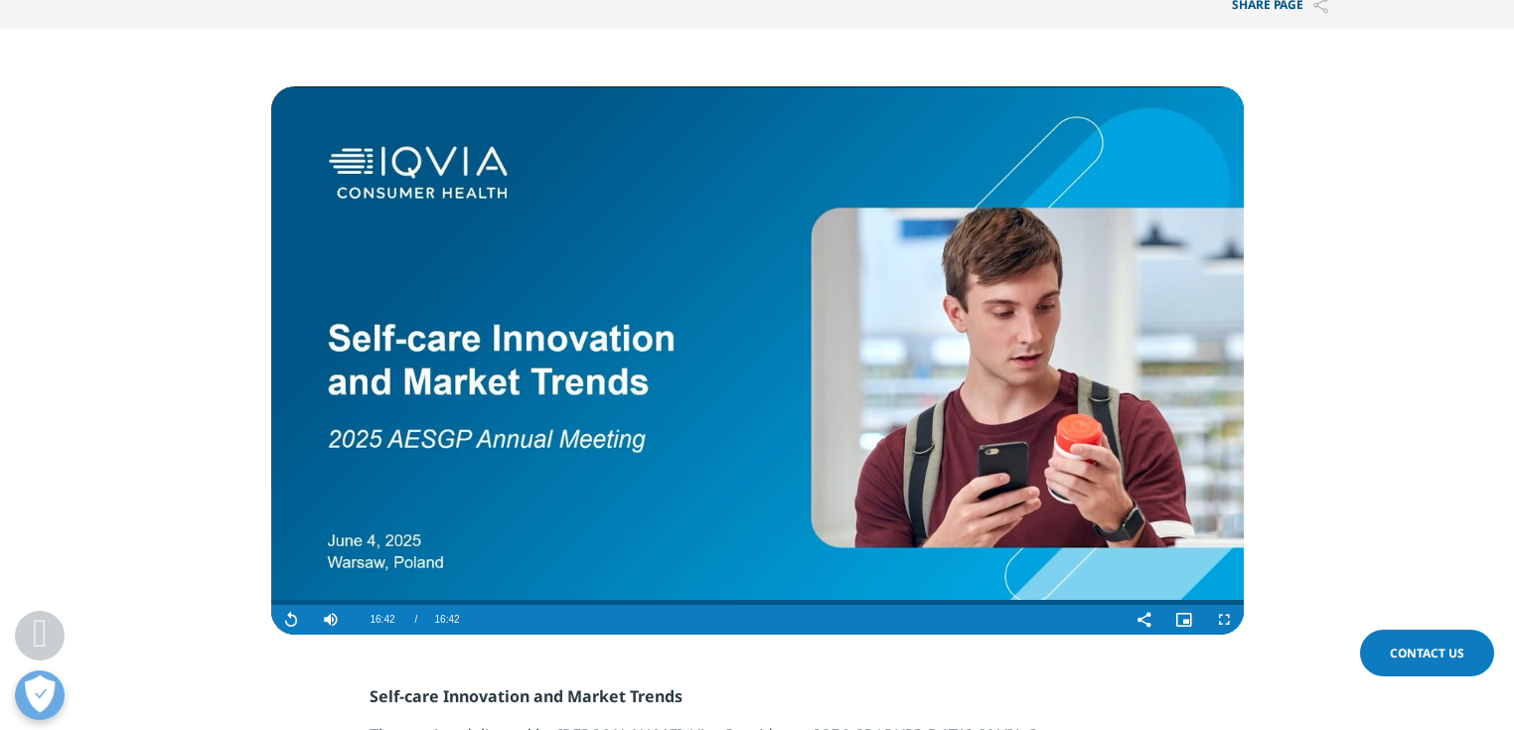 The width and height of the screenshot is (1514, 730). What do you see at coordinates (1224, 620) in the screenshot?
I see `button: Fullscreen` at bounding box center [1224, 620].